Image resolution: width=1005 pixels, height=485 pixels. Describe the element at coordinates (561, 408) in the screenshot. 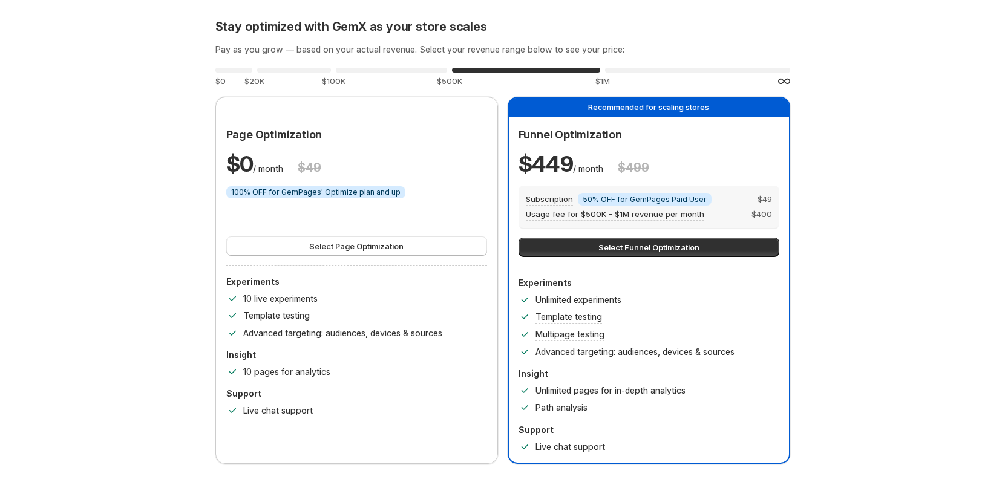

I see `p: Path analysis` at that location.